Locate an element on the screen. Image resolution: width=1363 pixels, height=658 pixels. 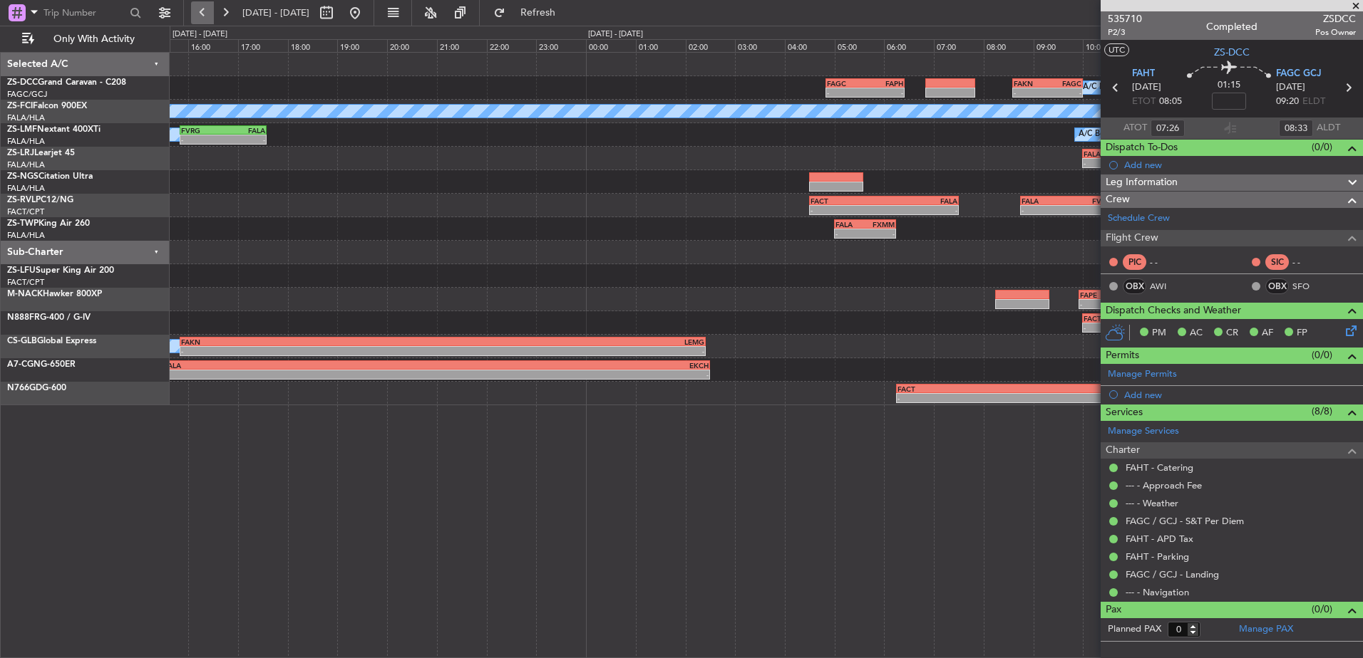
div: 07:00 is located at coordinates (958, 46).